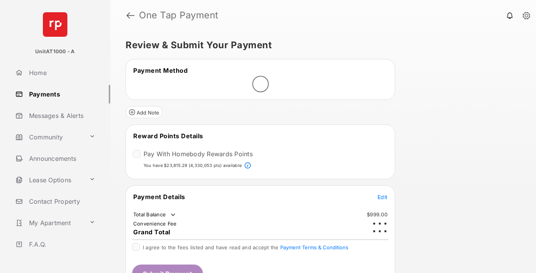 The width and height of the screenshot is (536, 273). Describe the element at coordinates (377, 215) in the screenshot. I see `td: $999.00` at that location.